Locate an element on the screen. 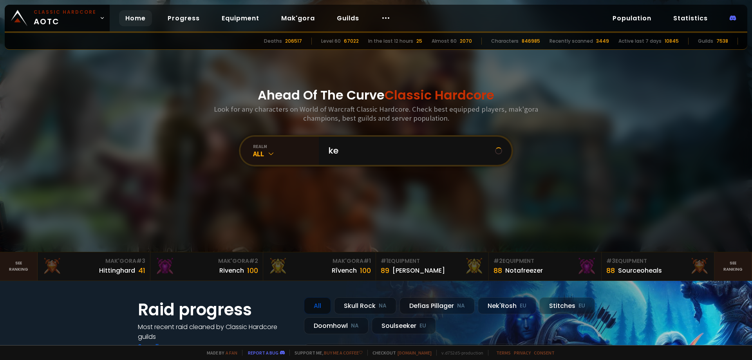 This screenshot has height=360, width=752. h3: Look for any characters on World of Warcraft Classic Hardcore. Check best equipped players, mak'g... is located at coordinates (376, 114).